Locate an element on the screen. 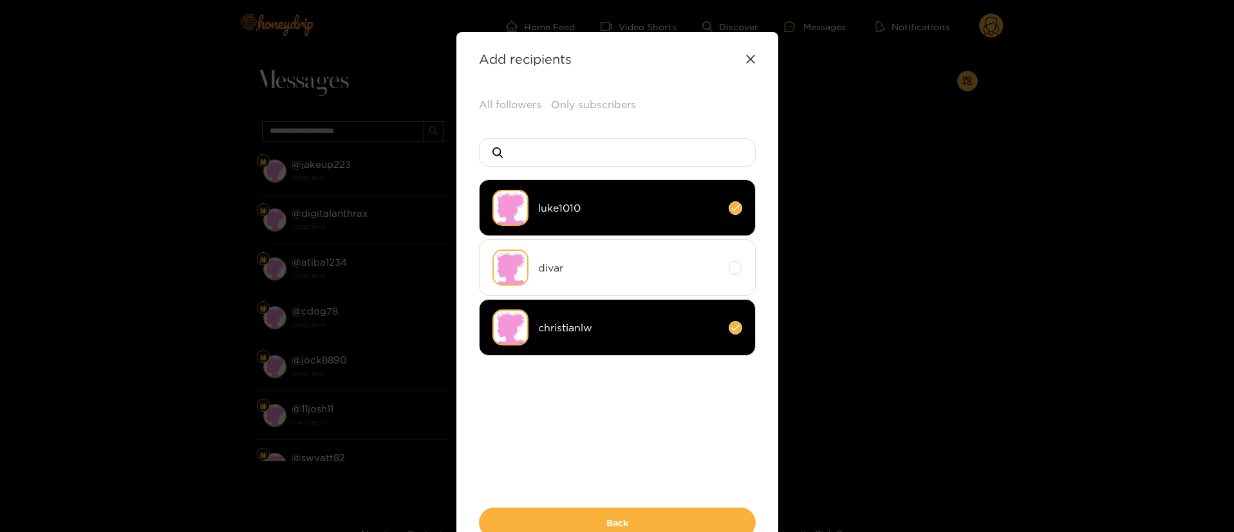 The height and width of the screenshot is (532, 1234). span: divar is located at coordinates (628, 268).